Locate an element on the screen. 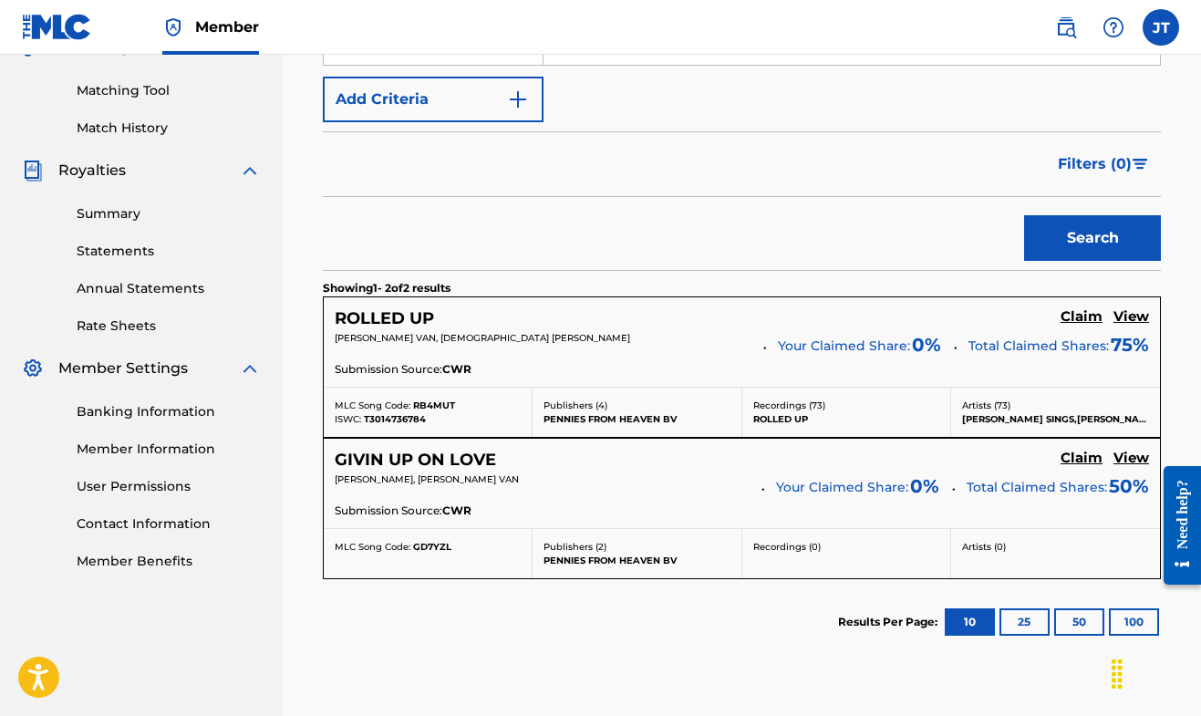 The height and width of the screenshot is (716, 1201). h5: GIVIN UP ON LOVE is located at coordinates (415, 460).